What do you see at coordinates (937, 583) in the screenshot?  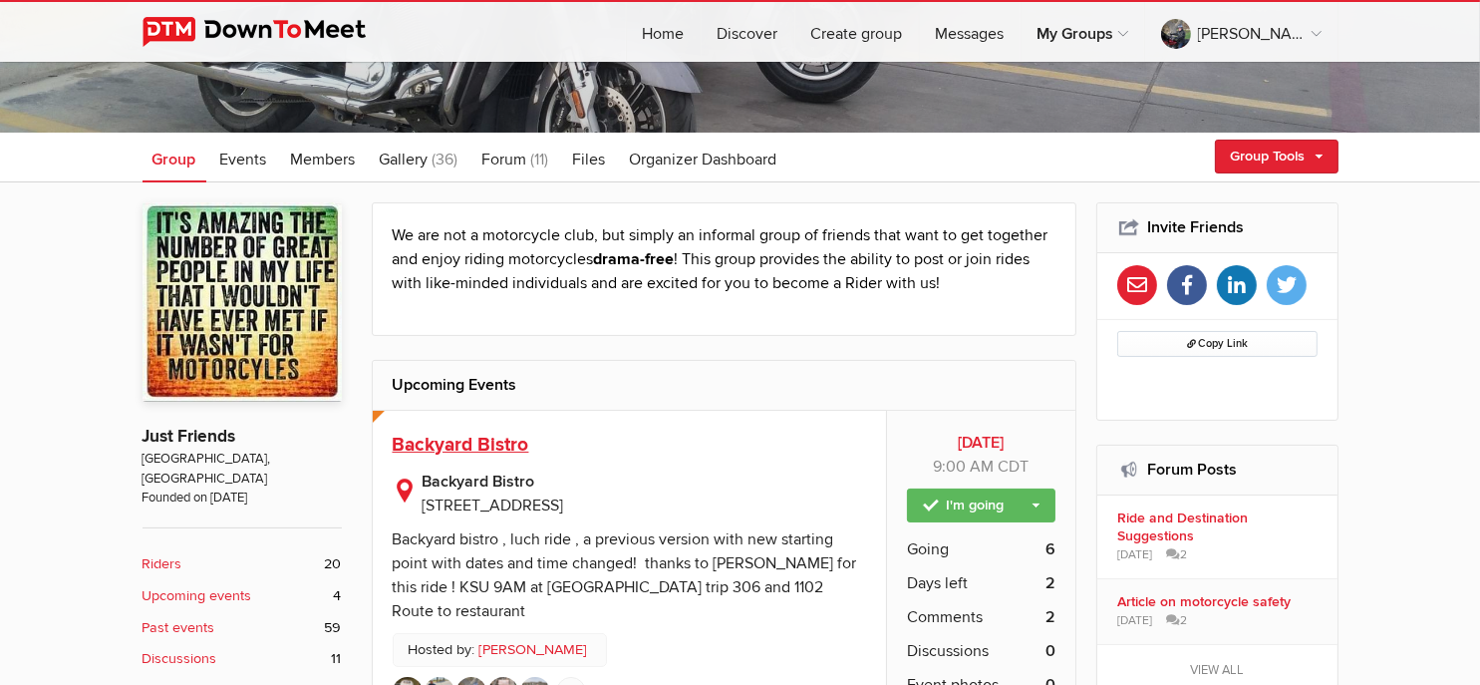 I see `span: Days left` at bounding box center [937, 583].